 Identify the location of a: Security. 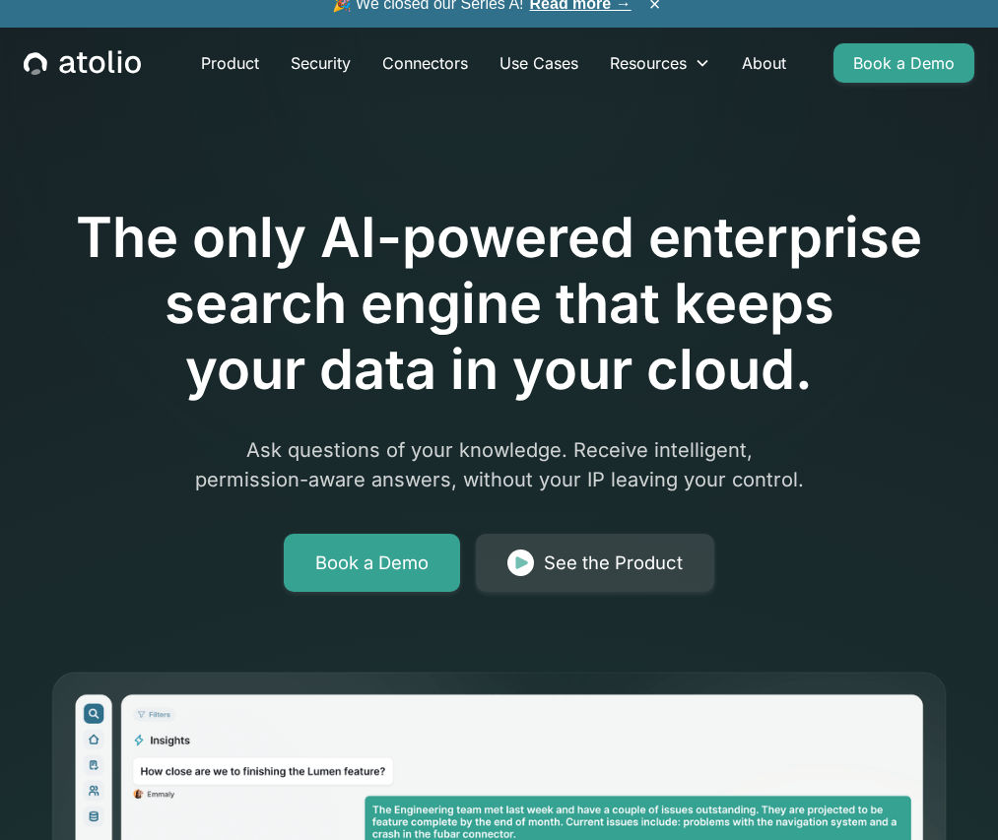
(320, 63).